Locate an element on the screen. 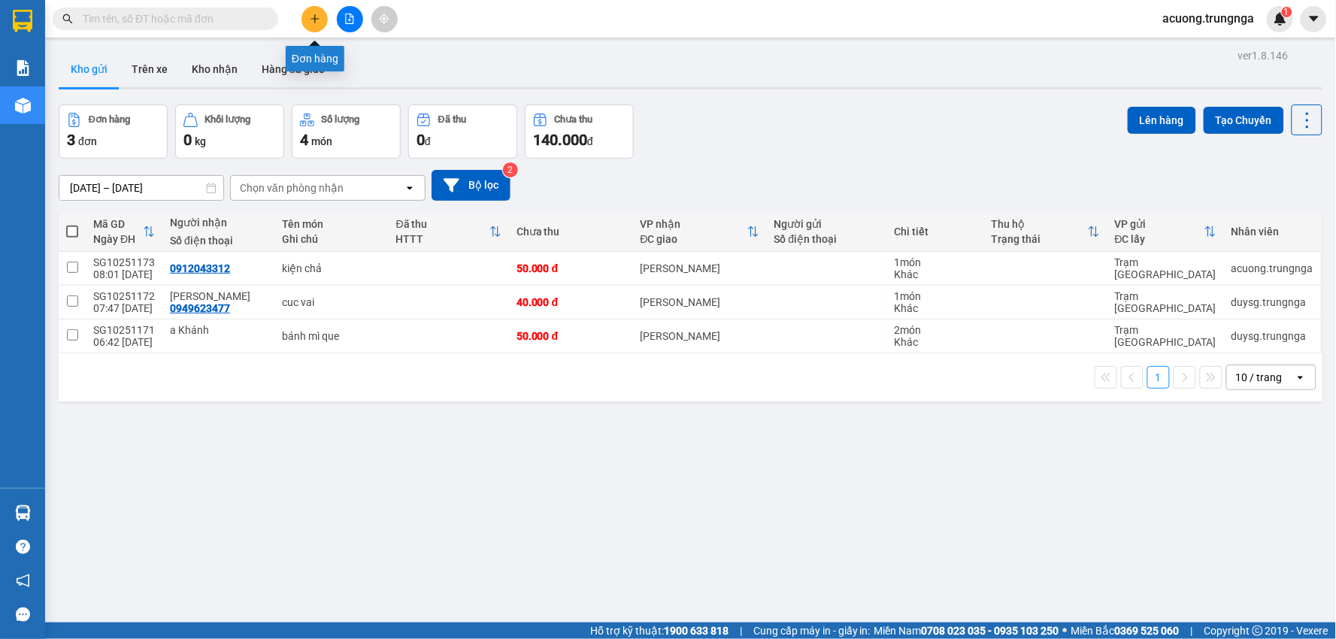 The height and width of the screenshot is (639, 1336). button: Kho gửi is located at coordinates (89, 69).